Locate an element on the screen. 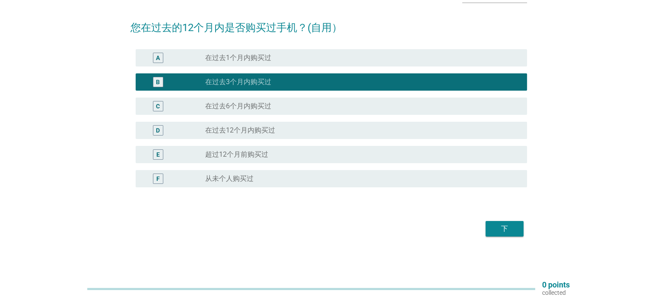 The width and height of the screenshot is (657, 300). label: 超过12个月前购买过 is located at coordinates (237, 155).